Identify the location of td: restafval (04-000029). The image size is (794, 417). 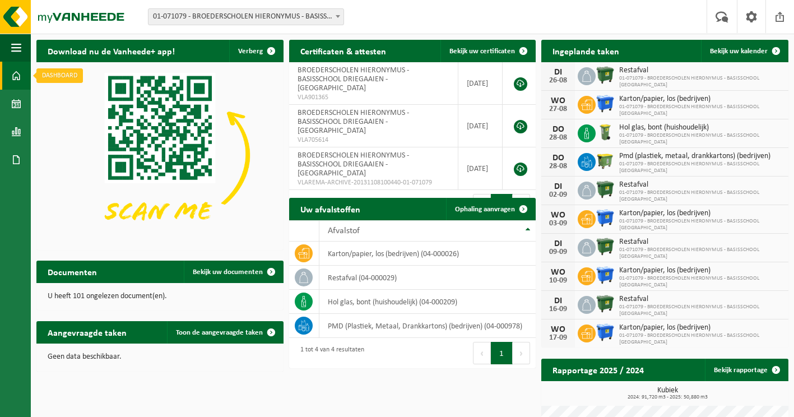
(428, 277).